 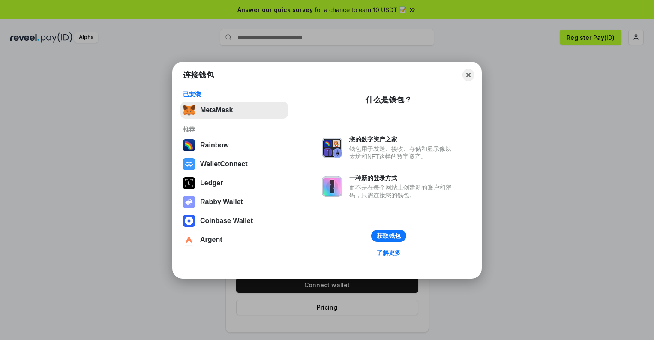 What do you see at coordinates (234, 202) in the screenshot?
I see `button: Rabby Wallet` at bounding box center [234, 202].